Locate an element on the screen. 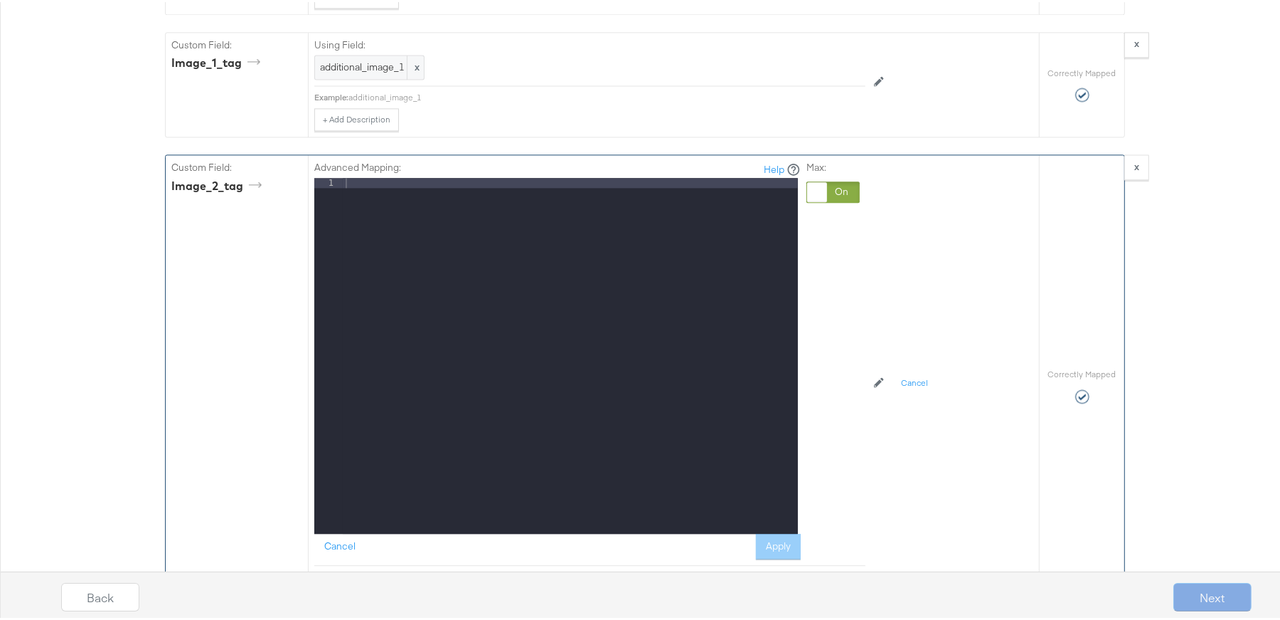  label: Max: is located at coordinates (833, 165).